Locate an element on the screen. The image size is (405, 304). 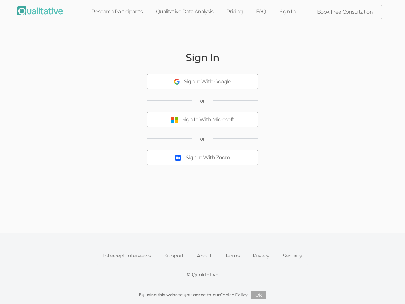
button: Sign In With Google is located at coordinates (203, 82).